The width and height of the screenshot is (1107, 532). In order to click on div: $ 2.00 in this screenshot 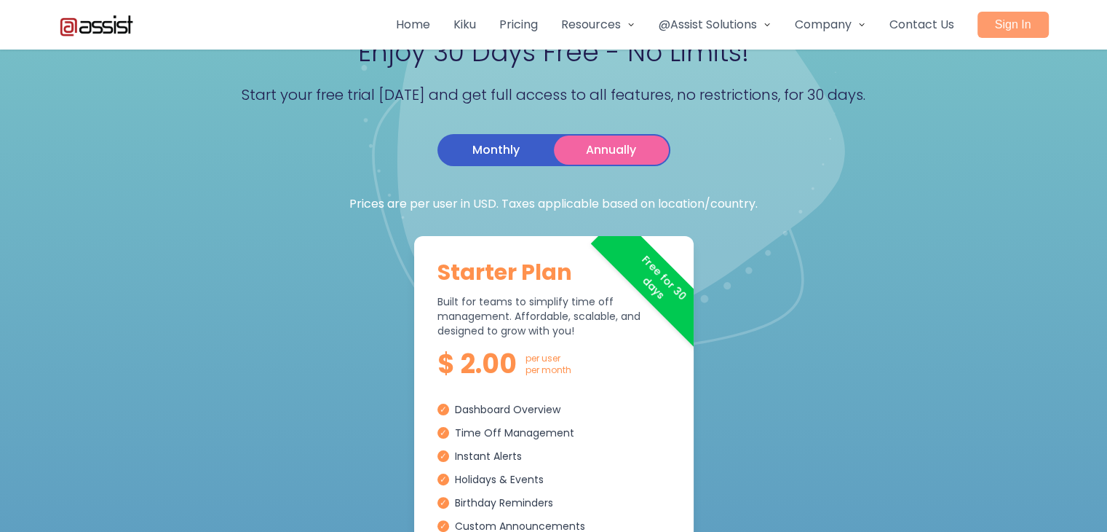, I will do `click(477, 364)`.